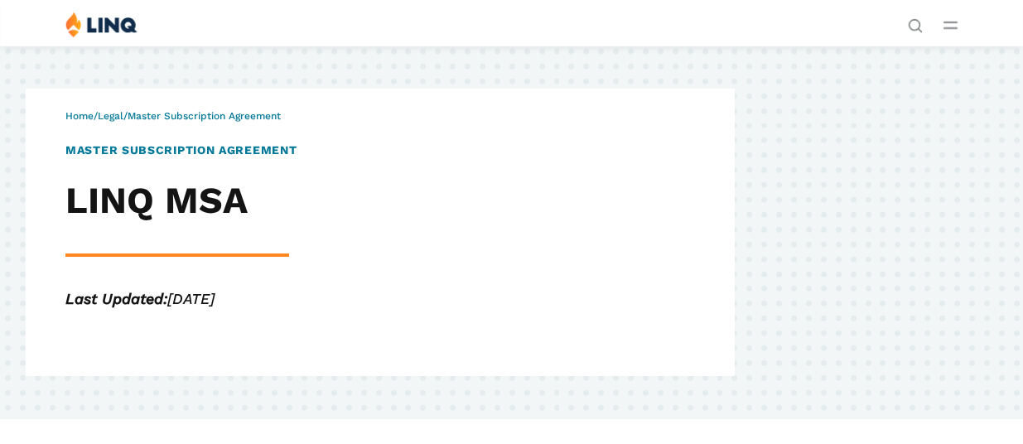 This screenshot has width=1023, height=444. What do you see at coordinates (80, 116) in the screenshot?
I see `a: Home` at bounding box center [80, 116].